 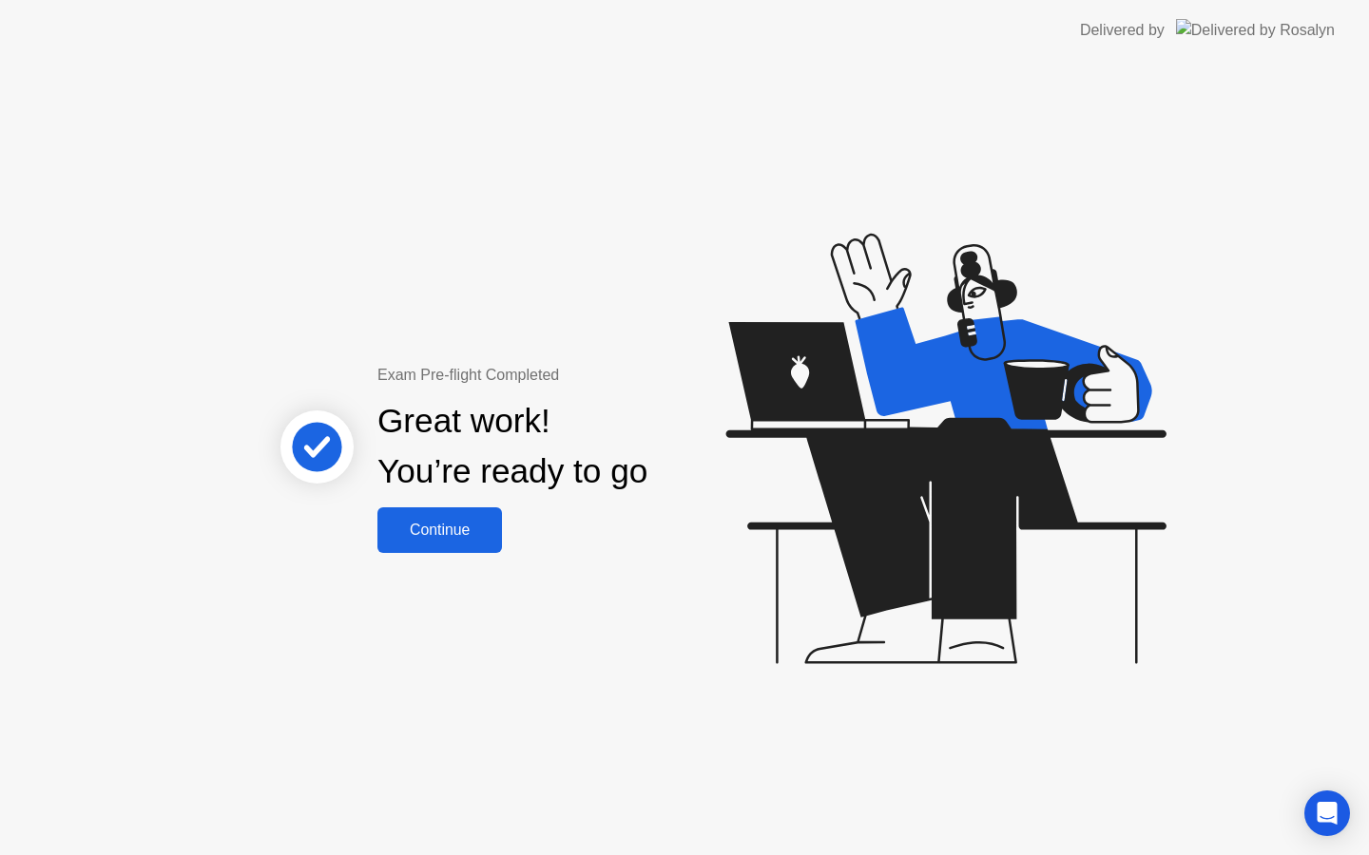 I want to click on div: Exam Pre-flight Completed, so click(x=573, y=375).